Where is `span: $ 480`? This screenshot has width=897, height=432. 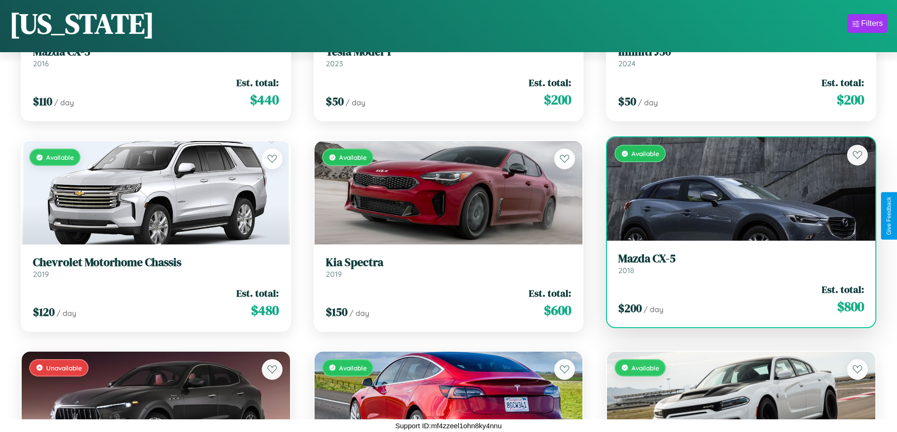
span: $ 480 is located at coordinates (264, 311).